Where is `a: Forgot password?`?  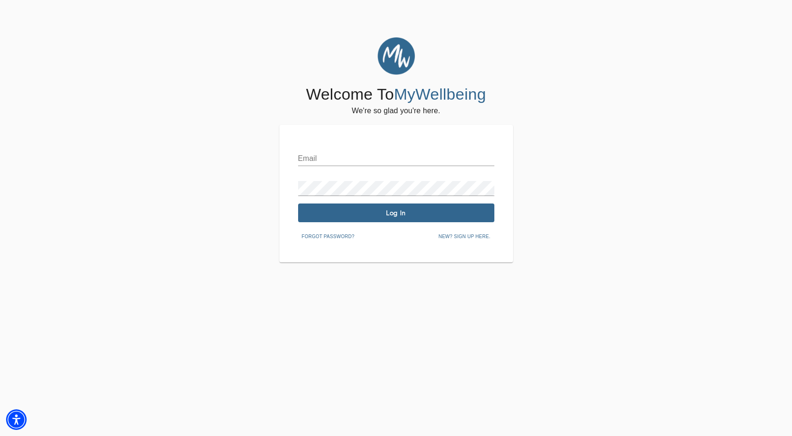
a: Forgot password? is located at coordinates (328, 236).